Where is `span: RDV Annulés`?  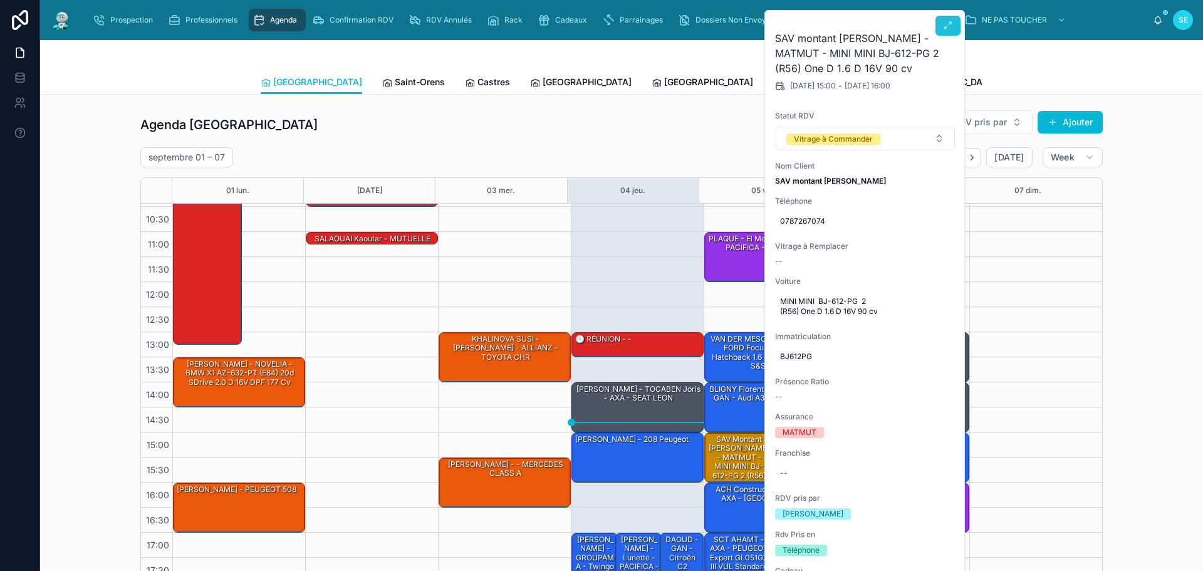 span: RDV Annulés is located at coordinates (449, 20).